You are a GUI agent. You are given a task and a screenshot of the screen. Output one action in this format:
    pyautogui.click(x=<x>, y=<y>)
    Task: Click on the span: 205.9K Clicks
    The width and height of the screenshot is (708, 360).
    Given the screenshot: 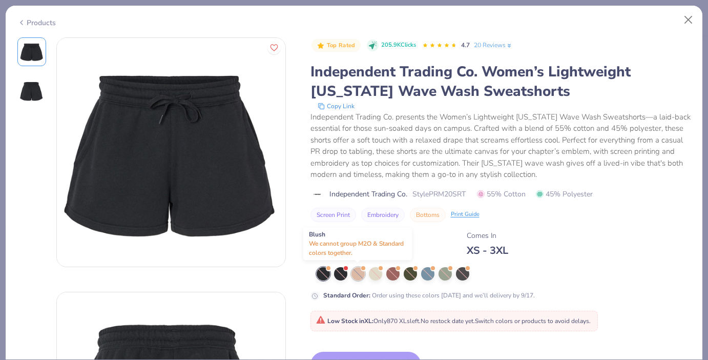 What is the action you would take?
    pyautogui.click(x=399, y=45)
    